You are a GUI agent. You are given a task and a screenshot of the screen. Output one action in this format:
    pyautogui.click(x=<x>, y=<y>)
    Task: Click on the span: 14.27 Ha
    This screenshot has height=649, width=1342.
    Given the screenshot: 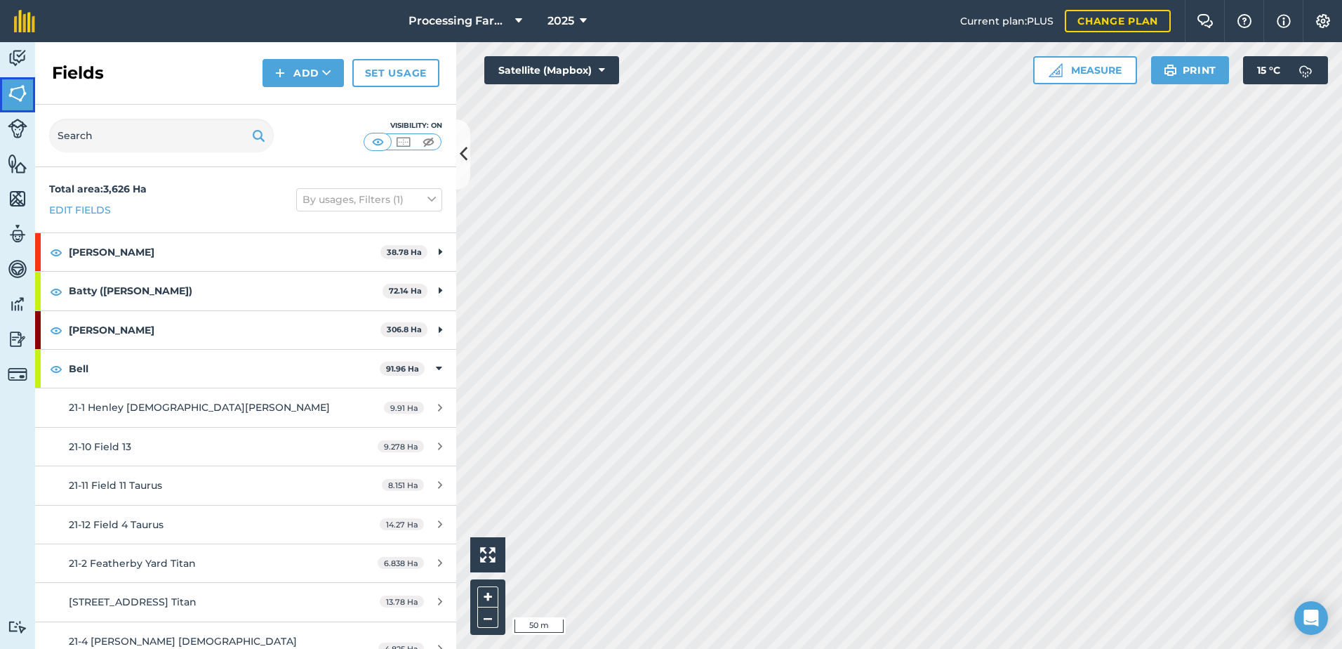 What is the action you would take?
    pyautogui.click(x=402, y=524)
    